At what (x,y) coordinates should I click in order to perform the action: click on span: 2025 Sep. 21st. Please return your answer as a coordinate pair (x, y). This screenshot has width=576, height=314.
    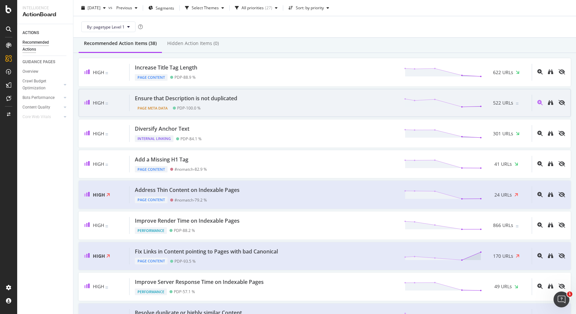
    Looking at the image, I should click on (94, 8).